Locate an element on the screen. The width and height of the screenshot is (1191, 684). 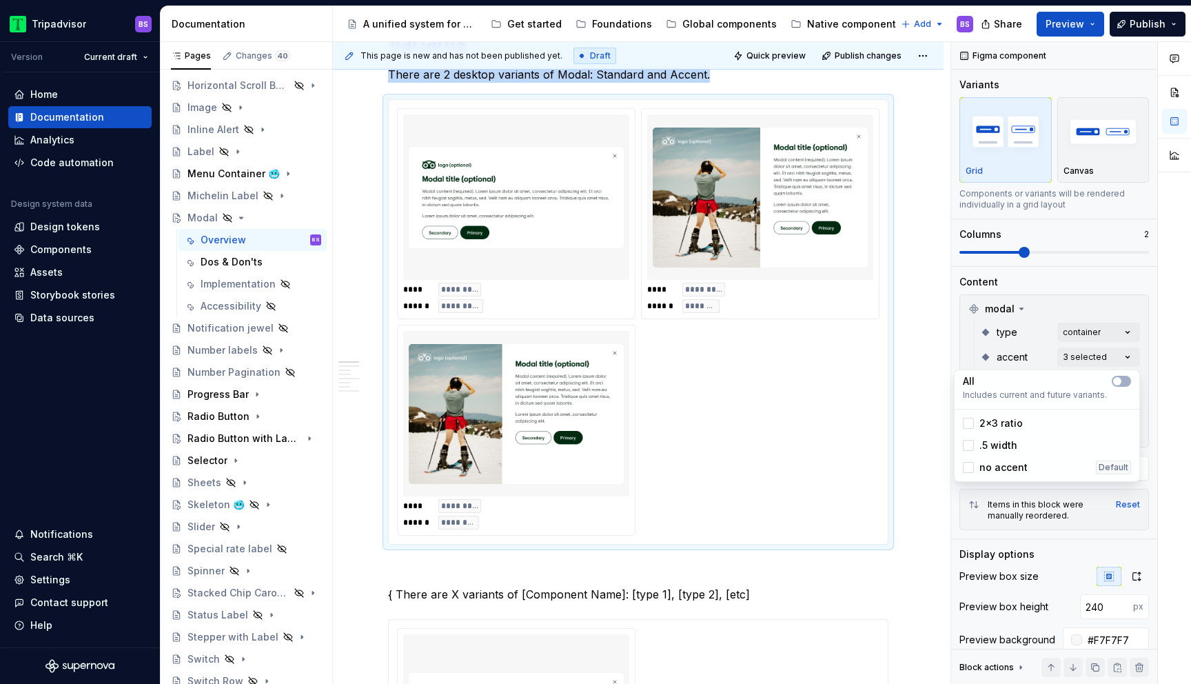
div: 2x3 ratio is located at coordinates (993, 423).